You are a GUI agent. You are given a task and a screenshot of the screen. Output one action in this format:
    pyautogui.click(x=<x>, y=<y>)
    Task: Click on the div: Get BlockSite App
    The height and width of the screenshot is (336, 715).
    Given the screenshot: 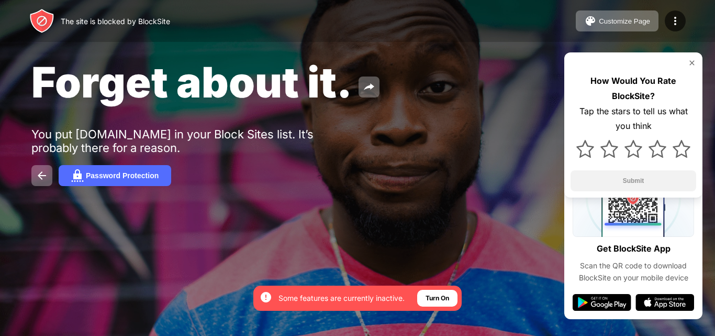 What is the action you would take?
    pyautogui.click(x=634, y=248)
    